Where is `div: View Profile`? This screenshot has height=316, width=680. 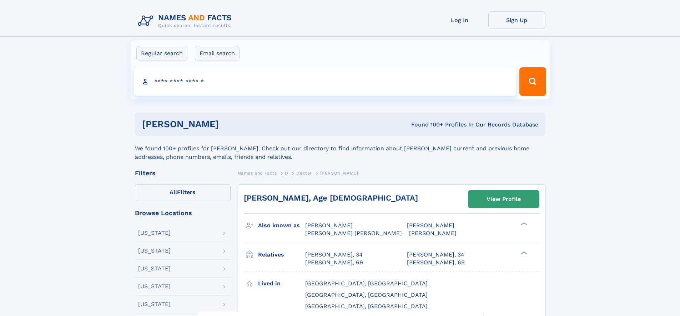 div: View Profile is located at coordinates (503, 199).